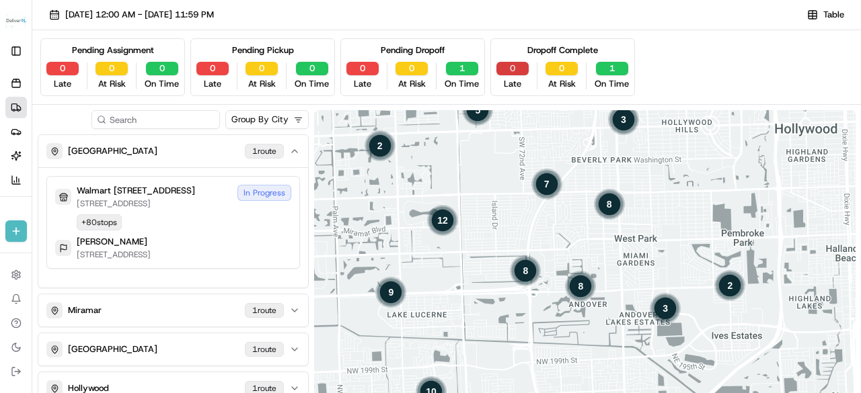  Describe the element at coordinates (112, 67) in the screenshot. I see `div: Pending Assignment0Late0At Risk0On Time` at that location.